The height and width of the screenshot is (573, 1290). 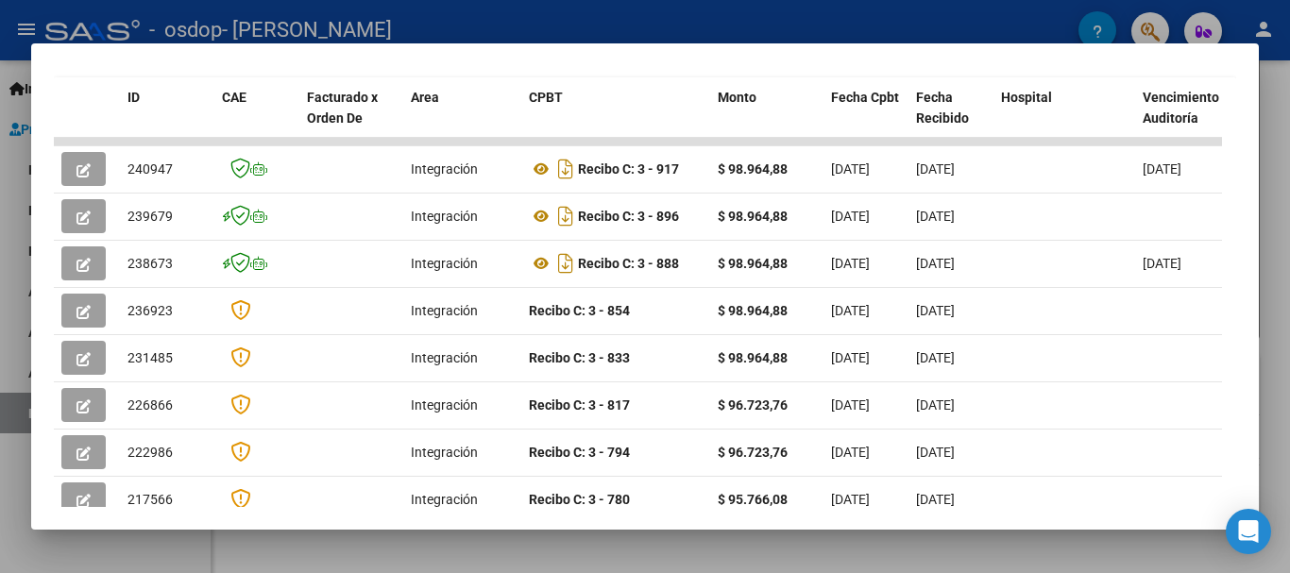 I want to click on strong: Recibo C: 3 - 794, so click(x=579, y=452).